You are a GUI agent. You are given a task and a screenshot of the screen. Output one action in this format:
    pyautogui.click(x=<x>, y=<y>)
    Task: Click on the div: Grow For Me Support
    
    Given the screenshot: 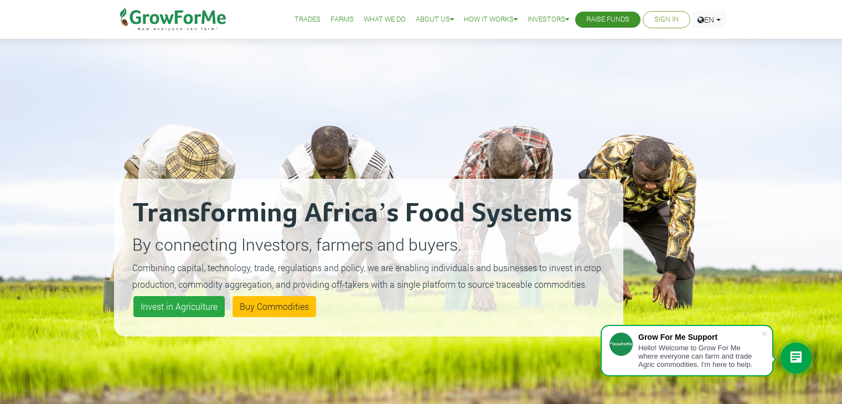 What is the action you would take?
    pyautogui.click(x=699, y=337)
    